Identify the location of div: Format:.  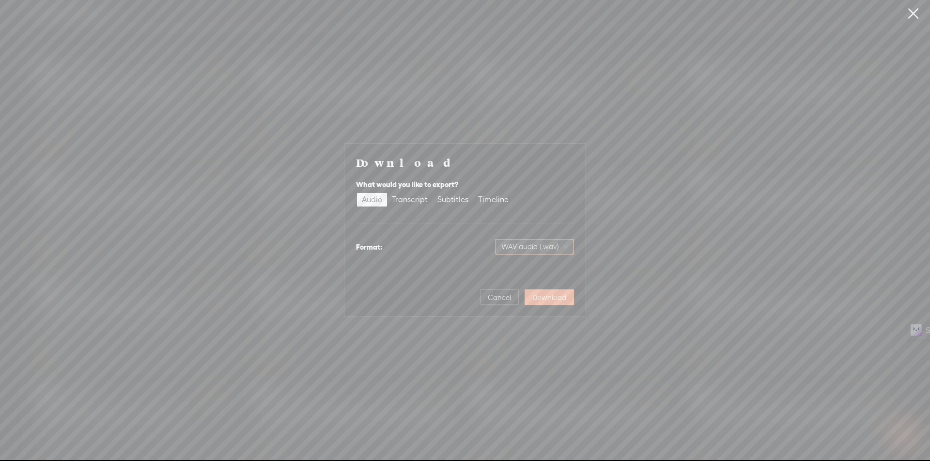
(369, 247).